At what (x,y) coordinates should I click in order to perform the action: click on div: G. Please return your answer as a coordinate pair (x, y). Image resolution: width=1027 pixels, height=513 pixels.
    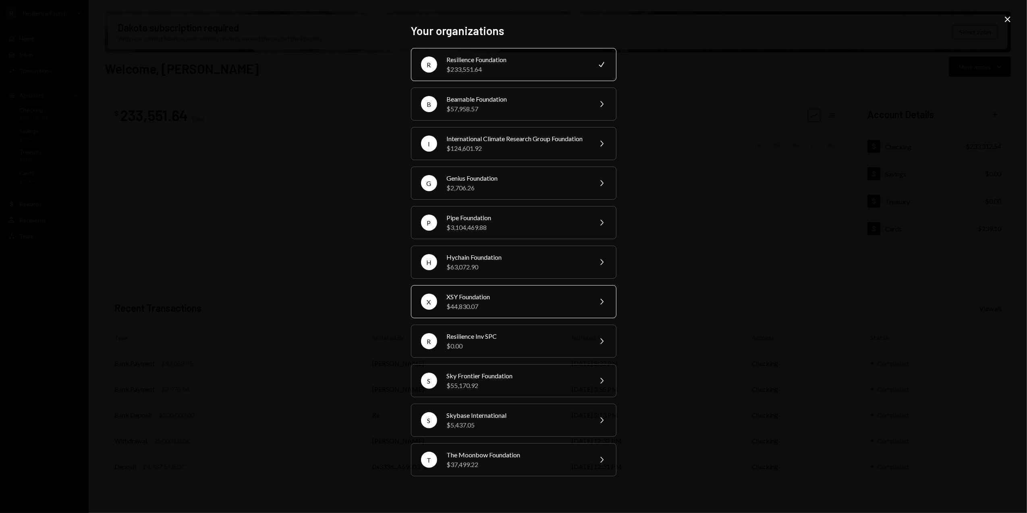
    Looking at the image, I should click on (429, 183).